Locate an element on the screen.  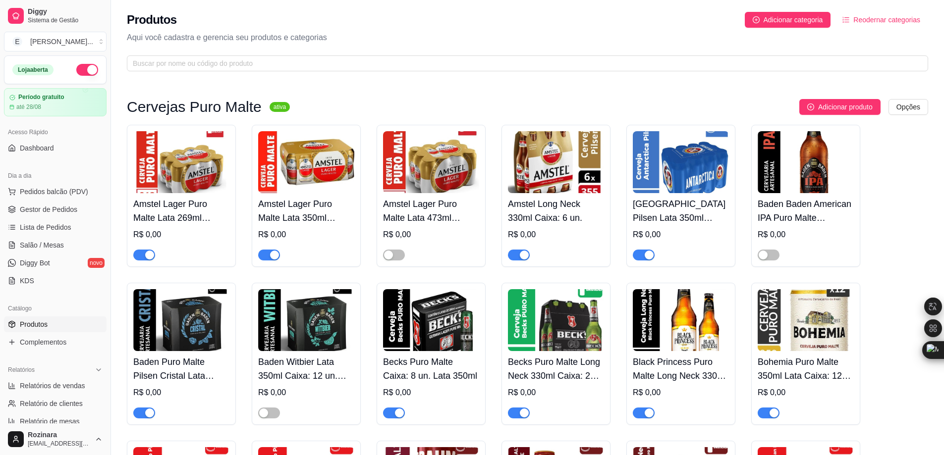
div: Dia a dia is located at coordinates (55, 176).